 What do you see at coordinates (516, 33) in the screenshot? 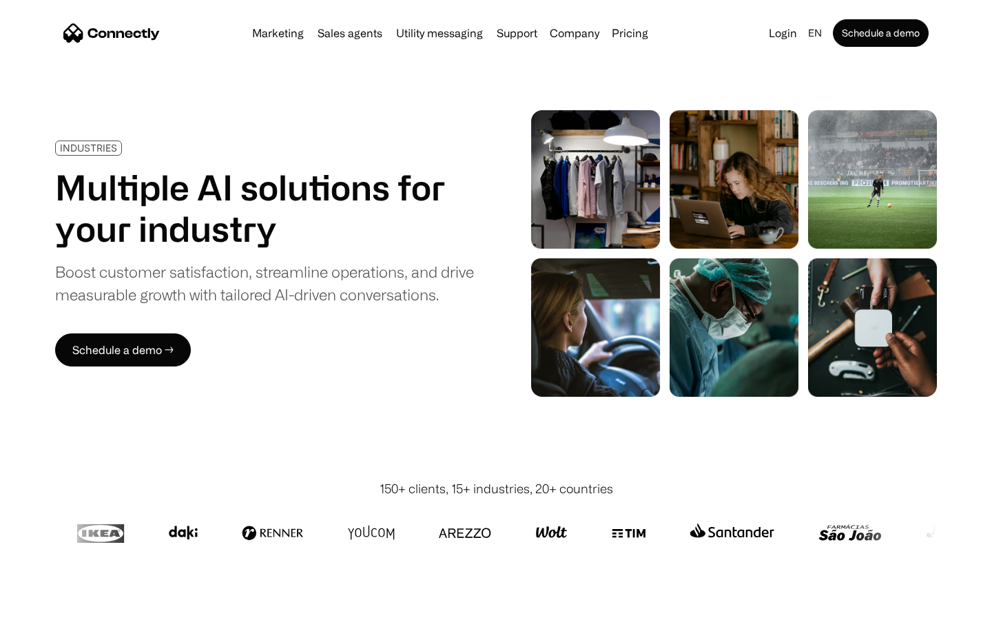
I see `a: Support` at bounding box center [516, 33].